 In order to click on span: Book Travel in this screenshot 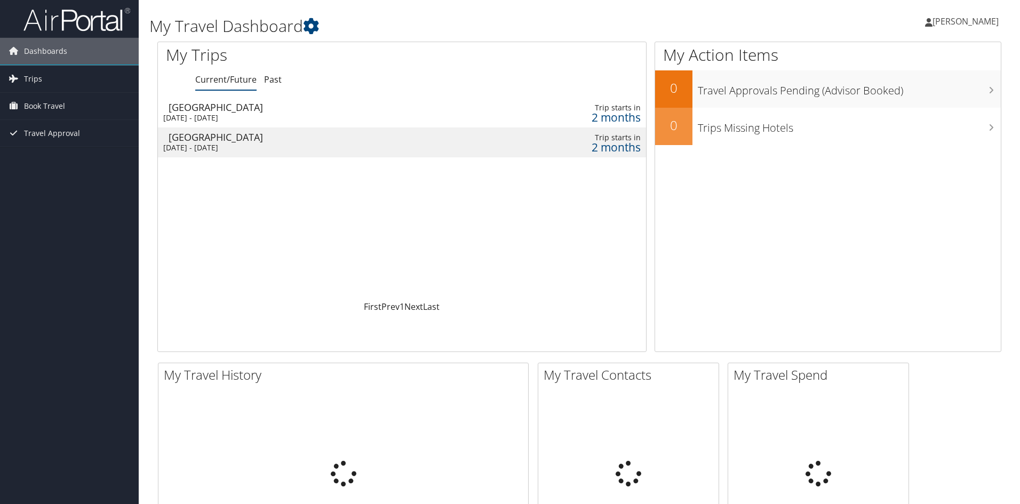, I will do `click(44, 106)`.